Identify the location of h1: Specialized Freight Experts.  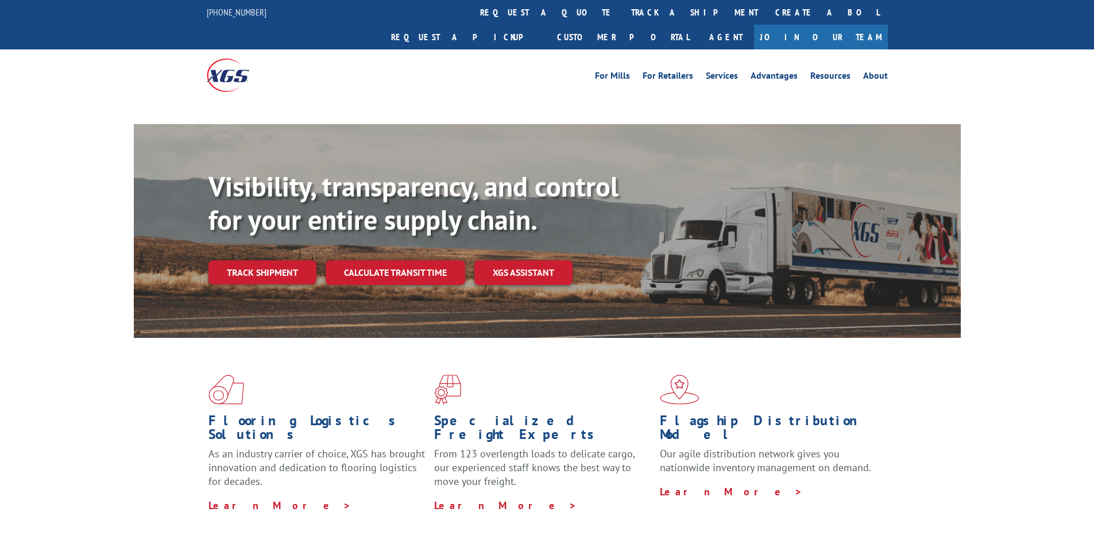
(543, 430).